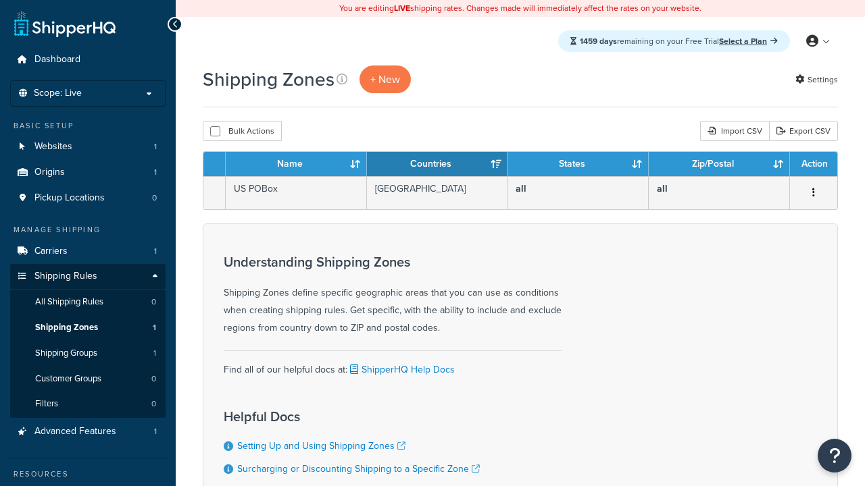  What do you see at coordinates (88, 353) in the screenshot?
I see `a: Shipping Groups 1` at bounding box center [88, 353].